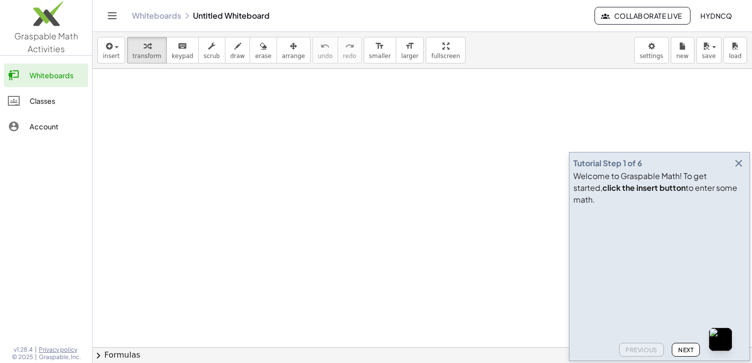 Image resolution: width=752 pixels, height=363 pixels. Describe the element at coordinates (147, 56) in the screenshot. I see `span: transform` at that location.